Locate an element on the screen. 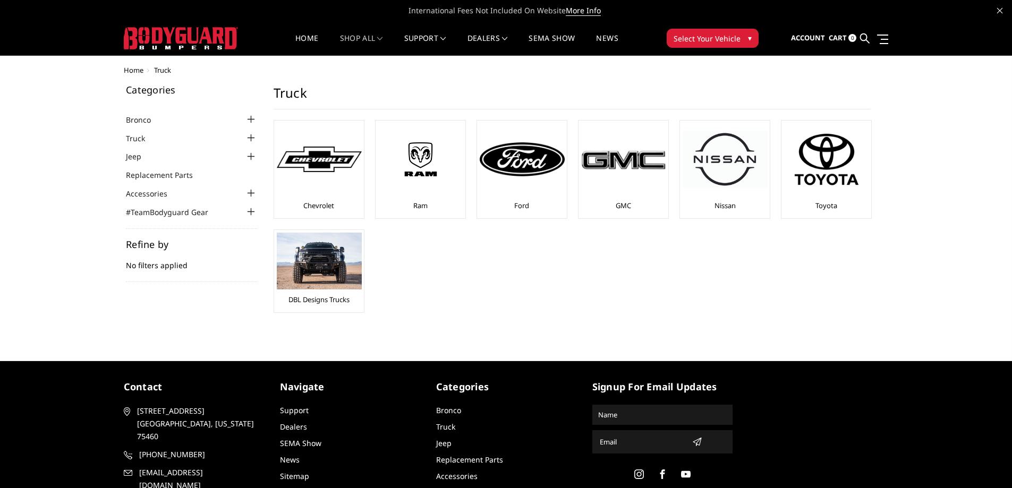 The image size is (1012, 488). a: DBL Designs Trucks is located at coordinates (319, 300).